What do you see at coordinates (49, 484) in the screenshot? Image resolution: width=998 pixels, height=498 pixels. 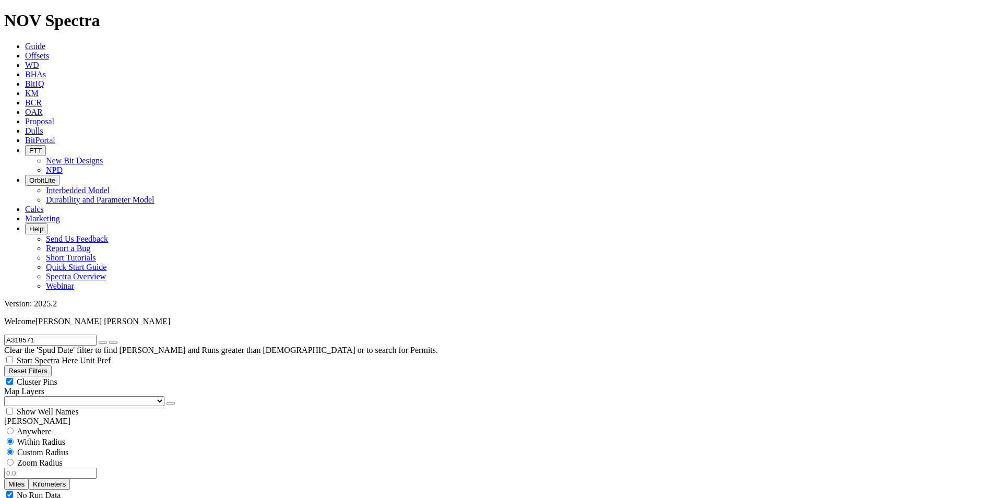 I see `button: Kilometers` at bounding box center [49, 484].